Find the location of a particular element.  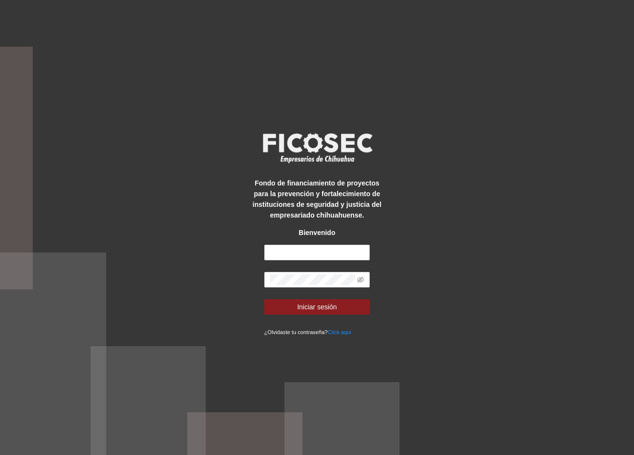

strong: Fondo de financiamiento de proyectos para la prevención y fortalecimiento de instituciones de seg... is located at coordinates (317, 199).